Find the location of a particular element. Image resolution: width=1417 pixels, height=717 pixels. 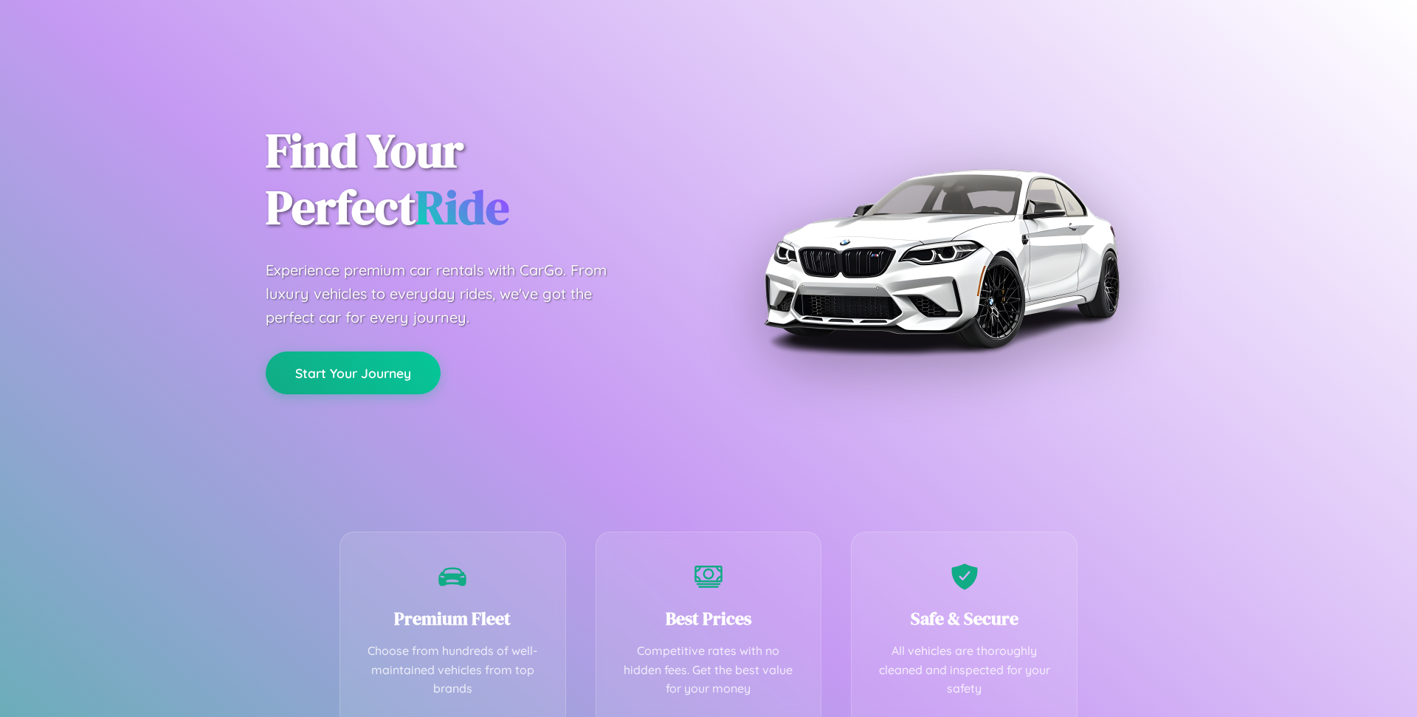

img: Premium BMW car rental vehicle is located at coordinates (941, 258).